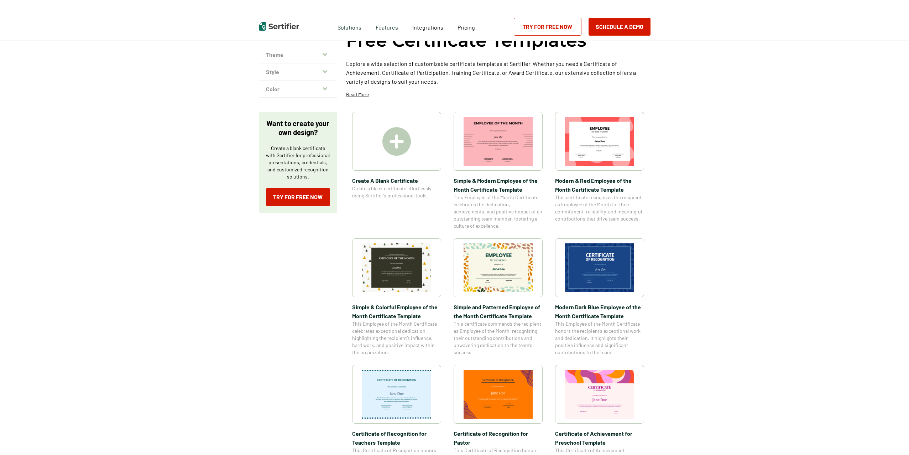 This screenshot has height=455, width=909. Describe the element at coordinates (600, 141) in the screenshot. I see `img: Modern & Red Employee of the Month Certificate Template` at that location.